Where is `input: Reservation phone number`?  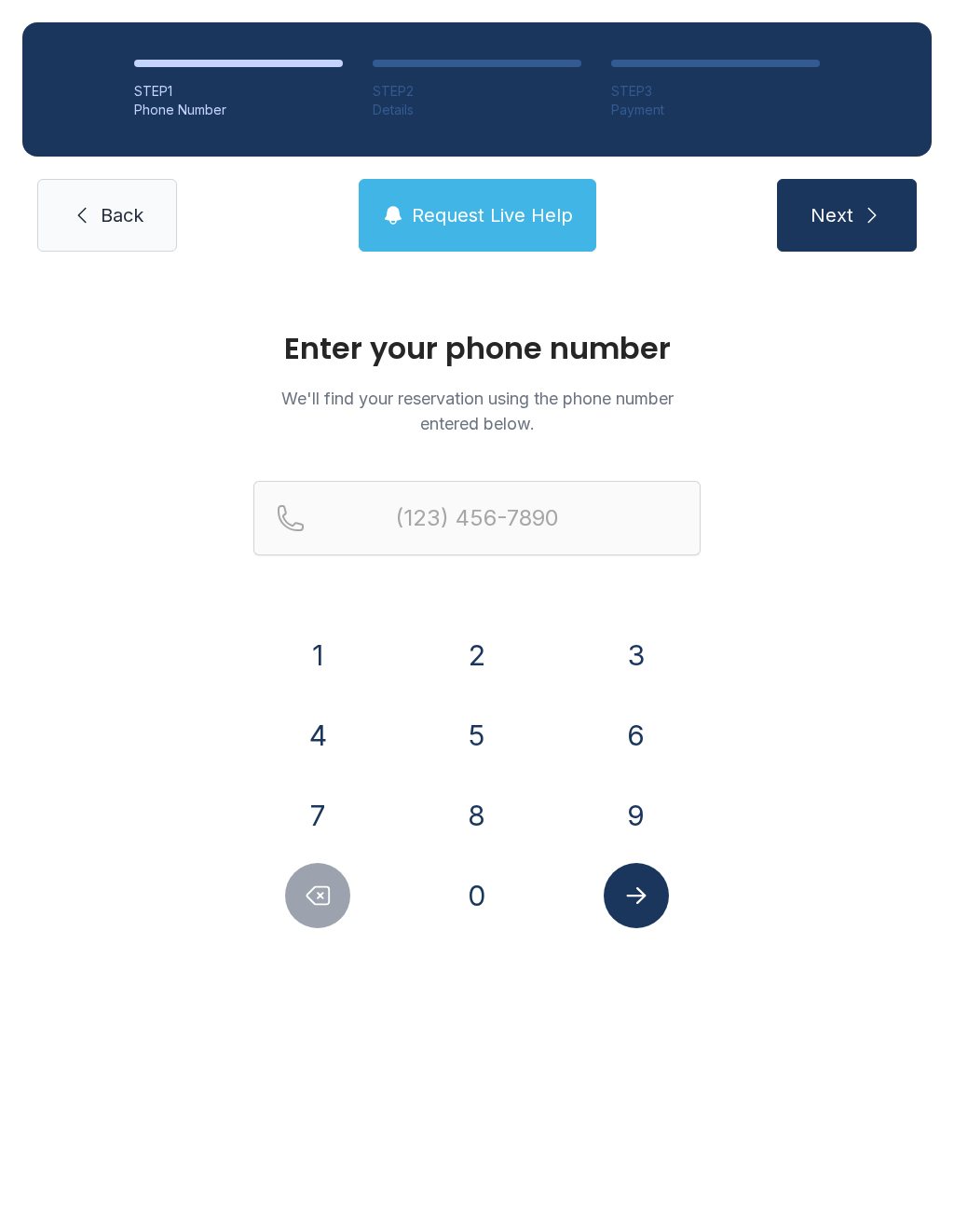
input: Reservation phone number is located at coordinates (477, 518).